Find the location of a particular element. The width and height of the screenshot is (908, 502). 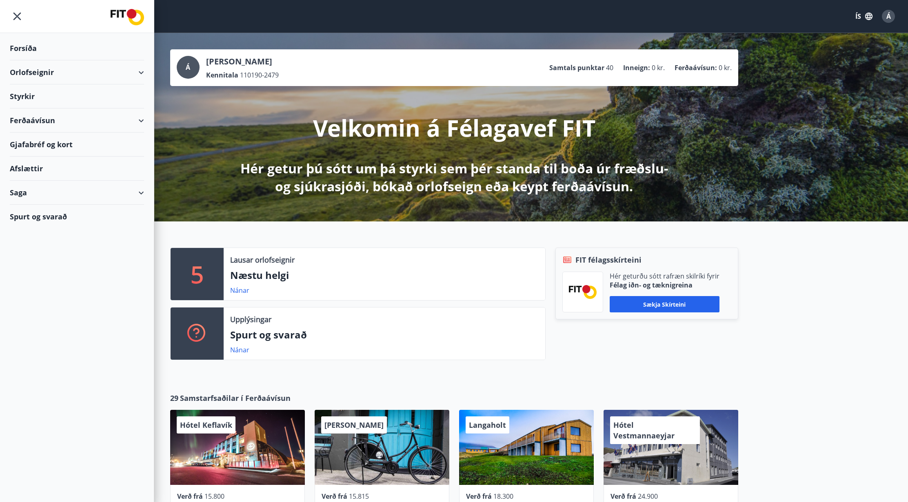

p: Næstu helgi is located at coordinates (384, 275).